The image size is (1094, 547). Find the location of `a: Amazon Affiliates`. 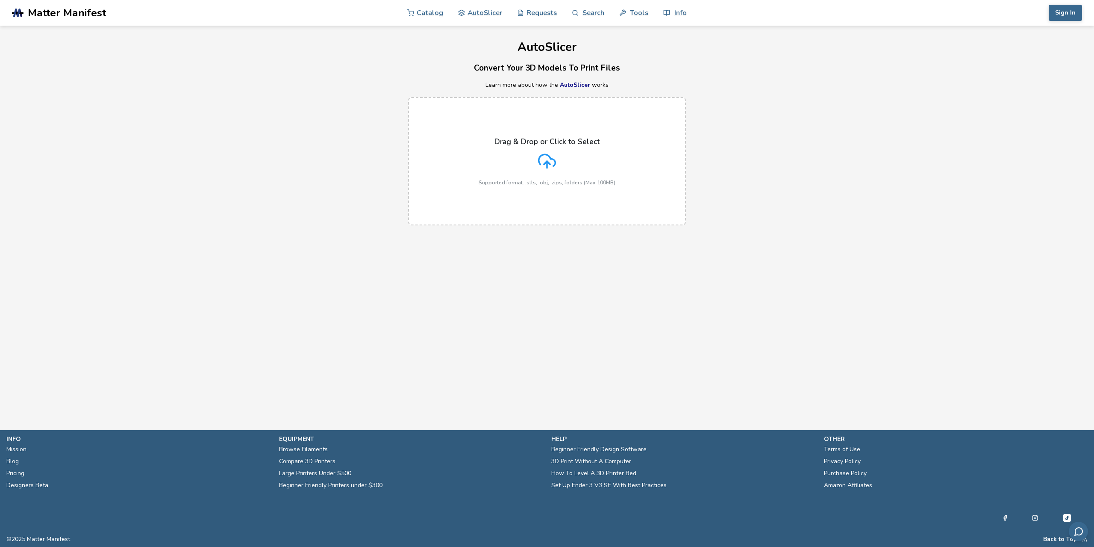

a: Amazon Affiliates is located at coordinates (848, 485).